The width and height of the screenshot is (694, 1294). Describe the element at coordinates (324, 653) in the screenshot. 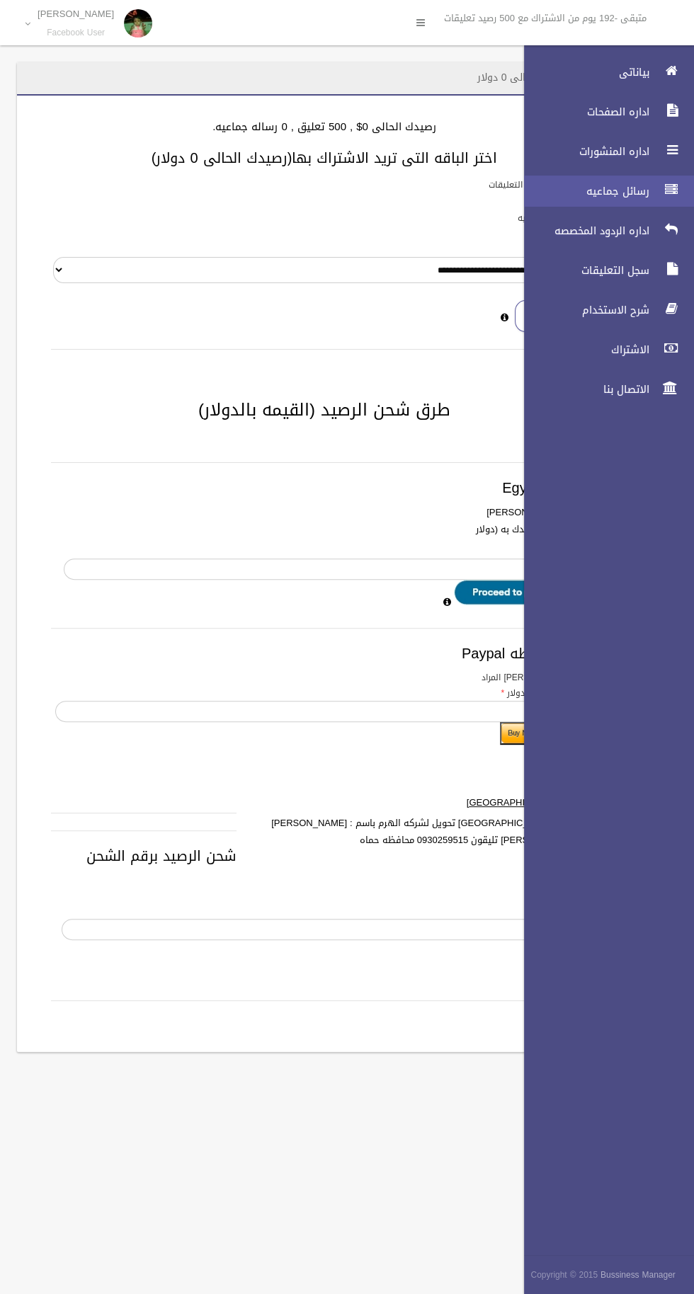

I see `h3: الدفع بواسطه Paypal` at that location.